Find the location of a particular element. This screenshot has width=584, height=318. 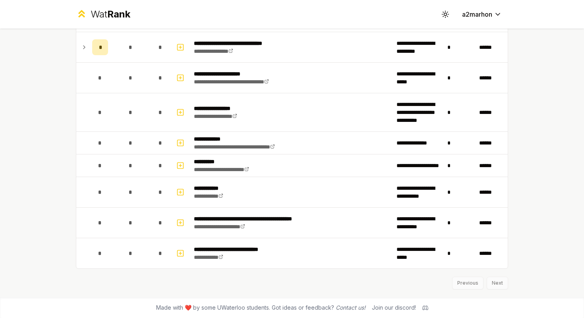

span: Rank is located at coordinates (119, 14).